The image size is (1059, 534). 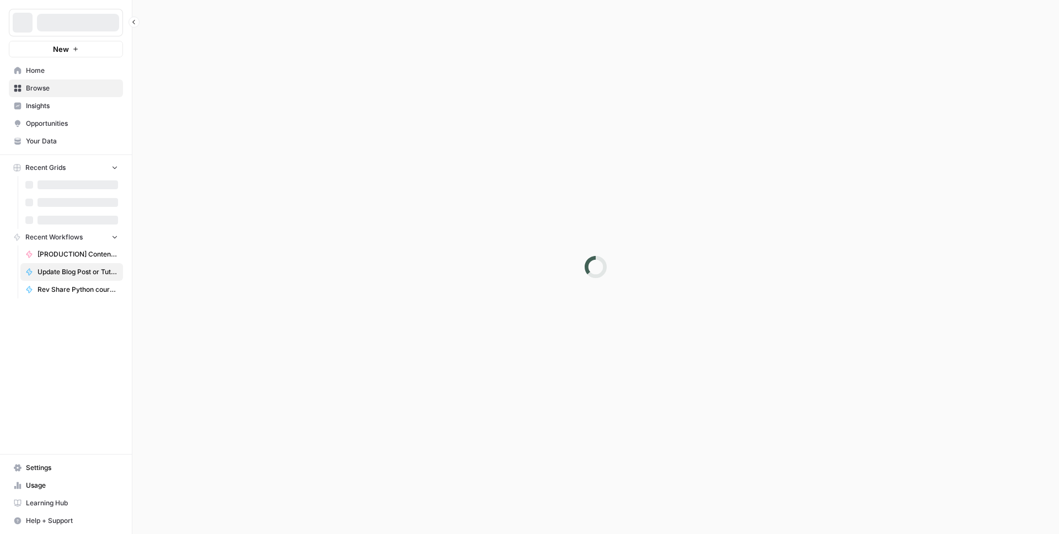 I want to click on button: Recent Workflows, so click(x=66, y=237).